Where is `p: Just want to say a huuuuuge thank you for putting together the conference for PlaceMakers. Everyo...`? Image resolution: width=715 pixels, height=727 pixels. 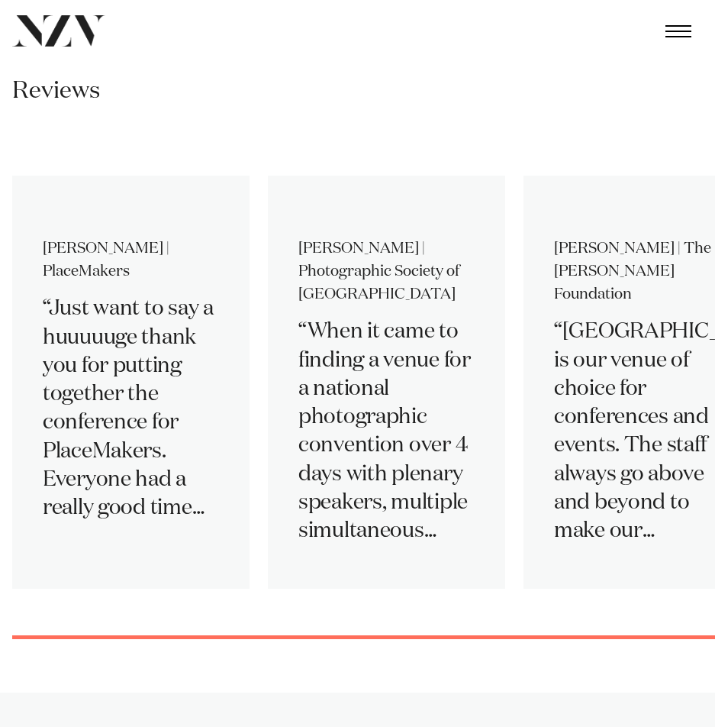 p: Just want to say a huuuuuge thank you for putting together the conference for PlaceMakers. Everyo... is located at coordinates (131, 408).